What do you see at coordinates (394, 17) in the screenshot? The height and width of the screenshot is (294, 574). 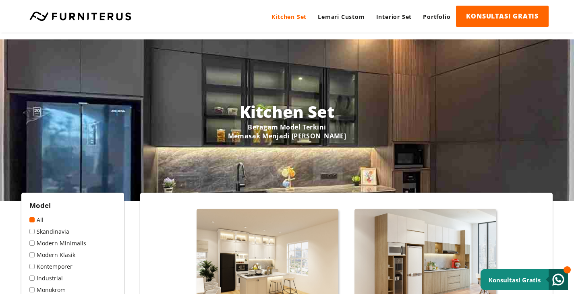 I see `a: Interior Set` at bounding box center [394, 17].